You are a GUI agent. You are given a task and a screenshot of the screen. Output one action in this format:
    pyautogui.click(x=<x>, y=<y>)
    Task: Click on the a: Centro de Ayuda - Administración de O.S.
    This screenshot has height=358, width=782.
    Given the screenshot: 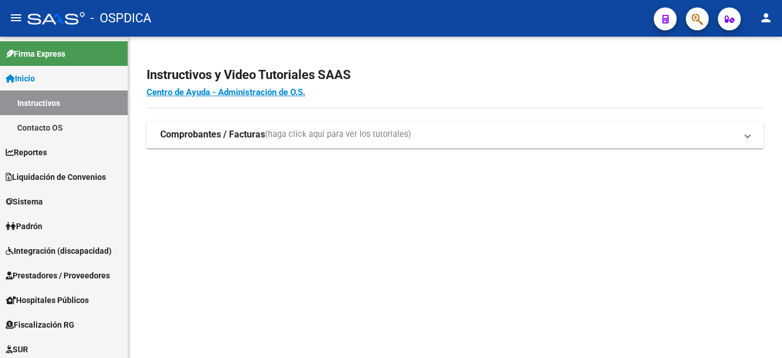 What is the action you would take?
    pyautogui.click(x=226, y=92)
    